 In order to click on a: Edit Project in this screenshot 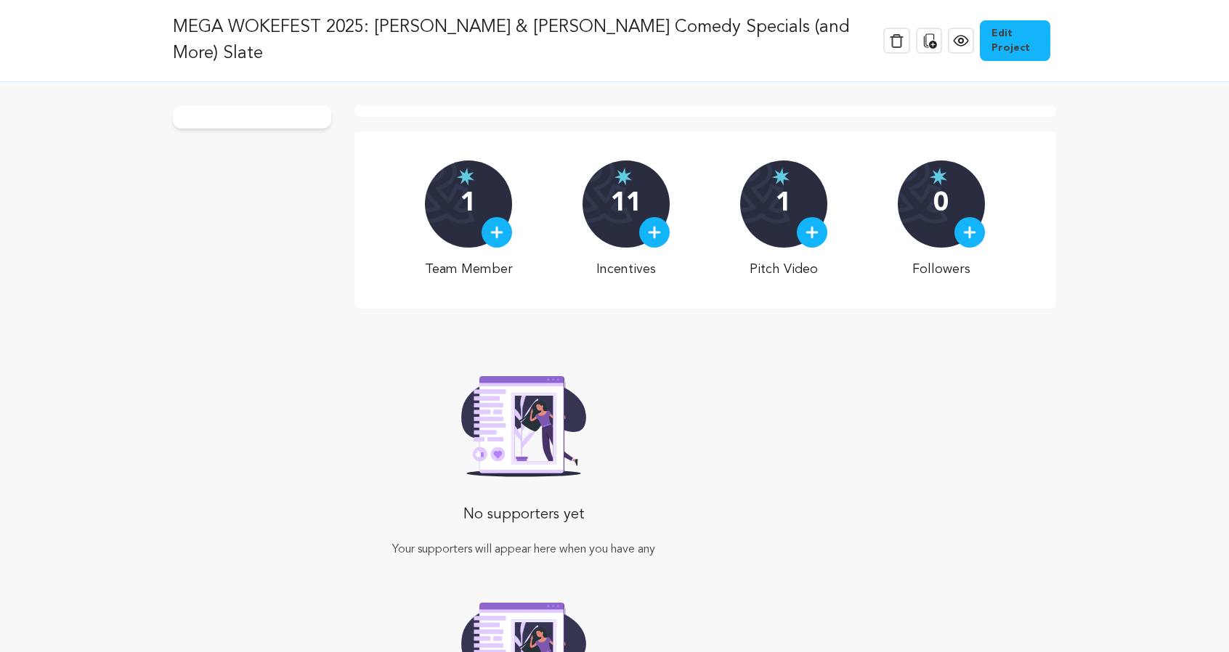, I will do `click(1014, 41)`.